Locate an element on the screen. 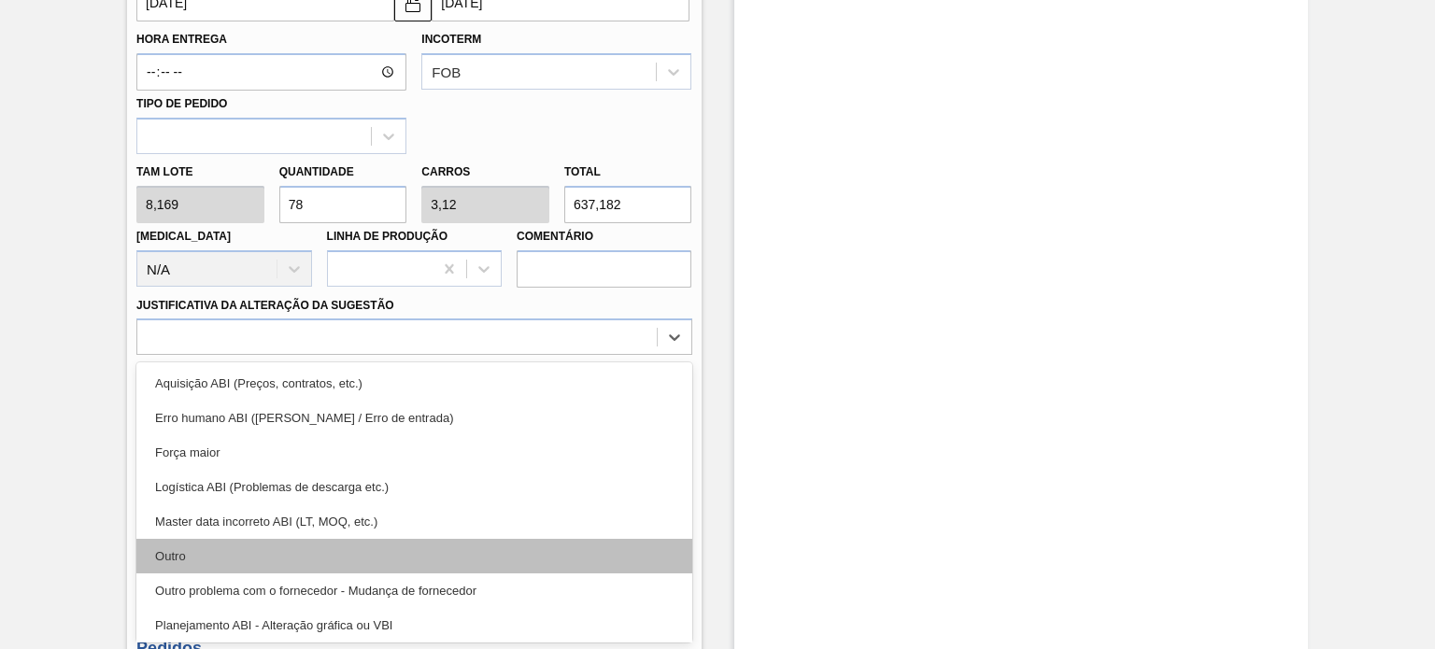 The width and height of the screenshot is (1435, 649). label: Justificativa da Alteração da Sugestão is located at coordinates (265, 305).